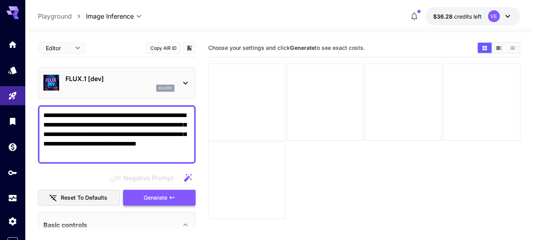 The height and width of the screenshot is (240, 533). I want to click on div: VE, so click(494, 16).